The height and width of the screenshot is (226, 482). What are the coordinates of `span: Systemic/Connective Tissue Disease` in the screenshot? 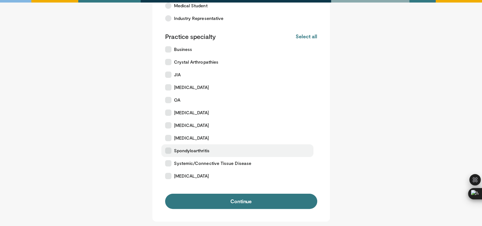 It's located at (213, 164).